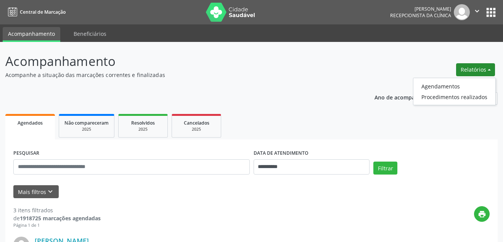 Image resolution: width=503 pixels, height=242 pixels. What do you see at coordinates (196, 123) in the screenshot?
I see `span: Cancelados` at bounding box center [196, 123].